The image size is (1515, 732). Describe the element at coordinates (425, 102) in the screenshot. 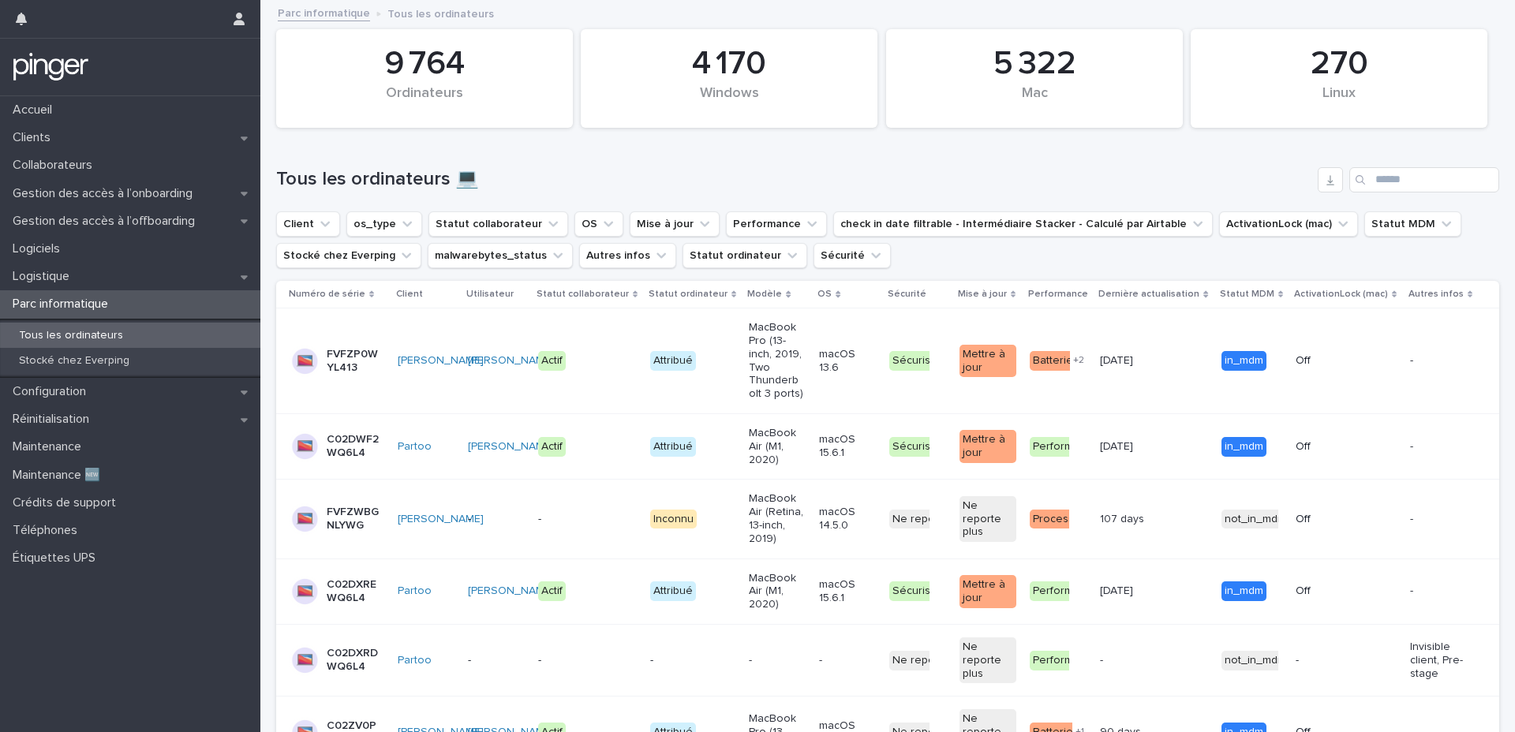

I see `div: Ordinateurs` at that location.